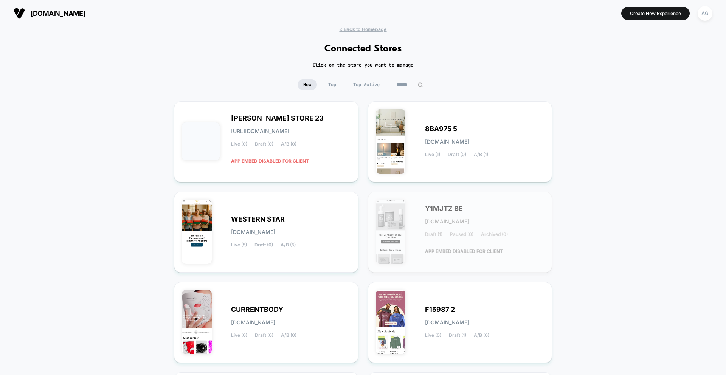 The width and height of the screenshot is (726, 375). What do you see at coordinates (19, 13) in the screenshot?
I see `img: Visually logo` at bounding box center [19, 13].